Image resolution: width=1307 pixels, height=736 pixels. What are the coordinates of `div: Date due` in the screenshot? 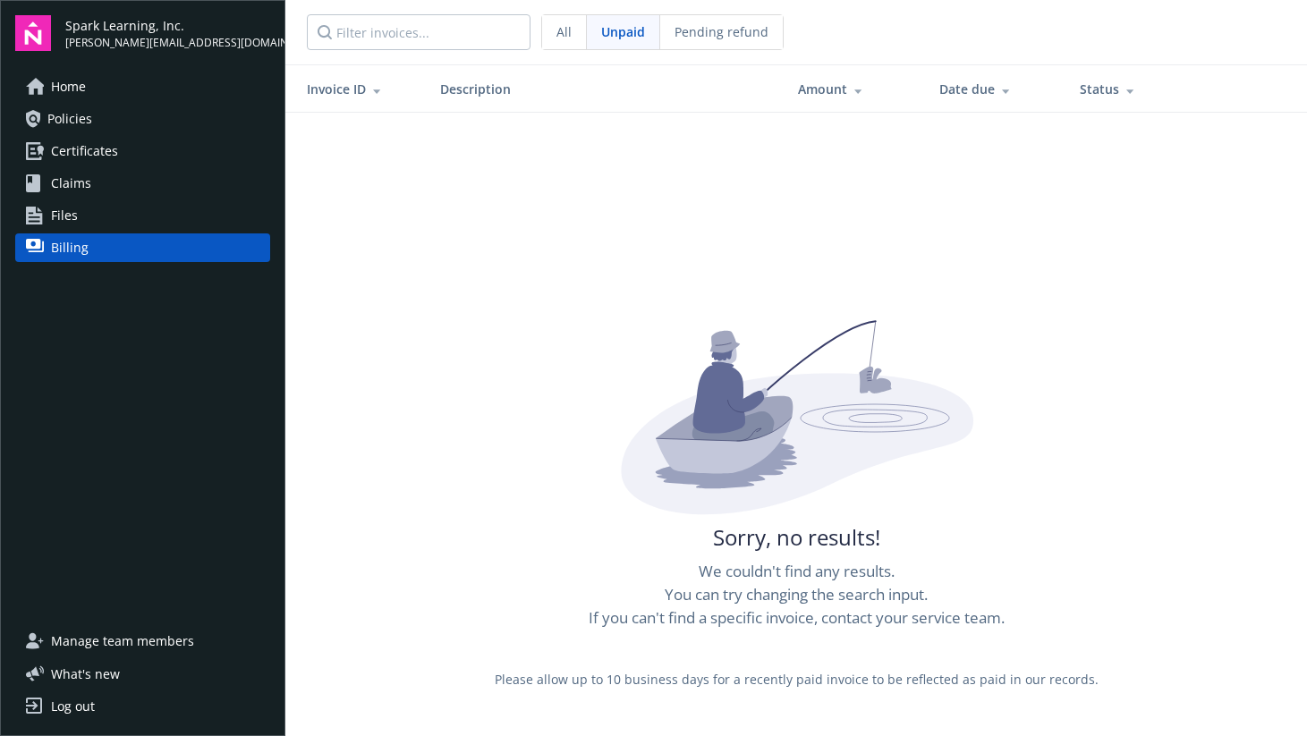 It's located at (995, 89).